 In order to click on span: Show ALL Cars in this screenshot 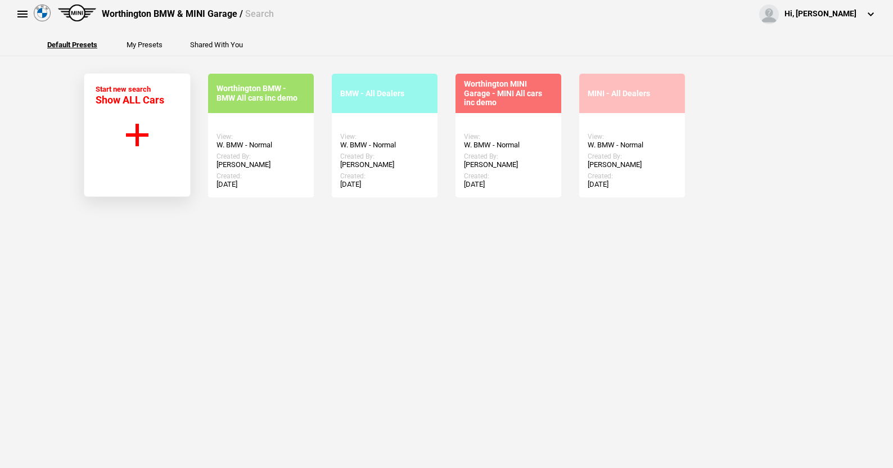, I will do `click(130, 100)`.